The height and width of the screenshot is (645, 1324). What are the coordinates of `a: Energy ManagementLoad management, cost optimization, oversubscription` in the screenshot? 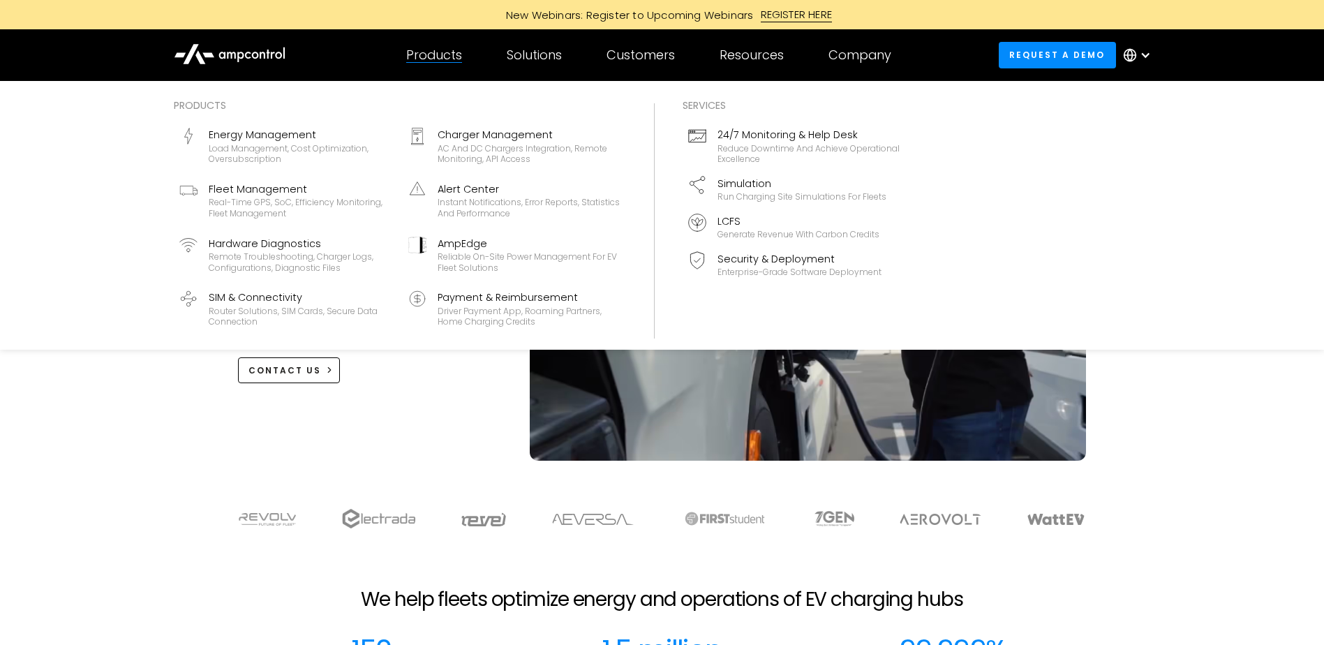 It's located at (285, 146).